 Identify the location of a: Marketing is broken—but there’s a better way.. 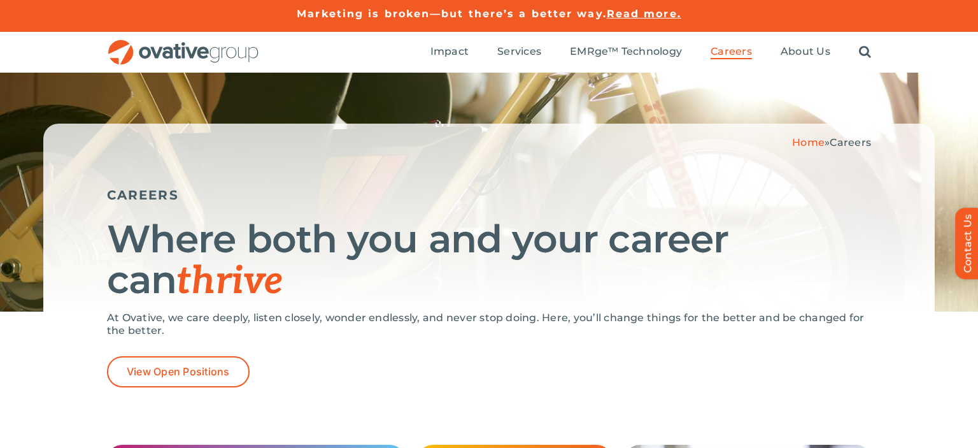
(451, 13).